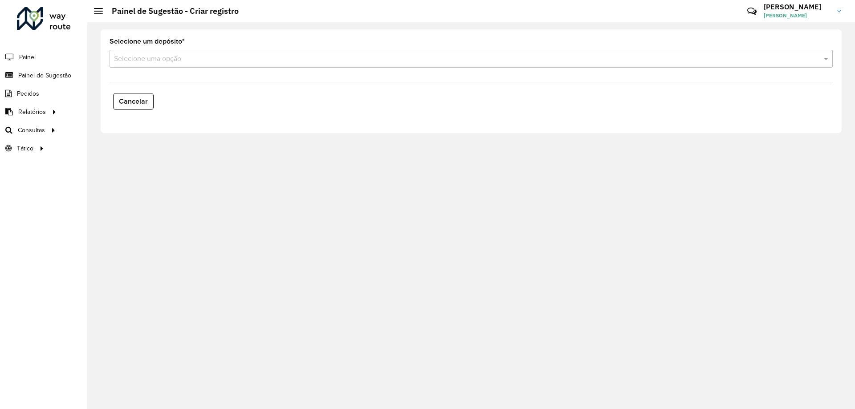 The image size is (855, 409). I want to click on label: Selecione um depósito, so click(147, 41).